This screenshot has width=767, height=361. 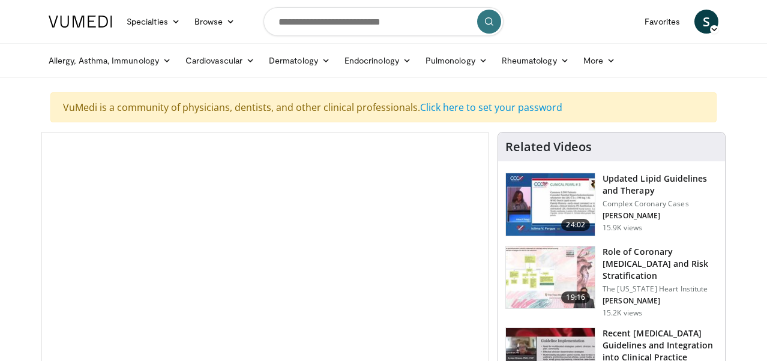 I want to click on a: S, so click(x=706, y=22).